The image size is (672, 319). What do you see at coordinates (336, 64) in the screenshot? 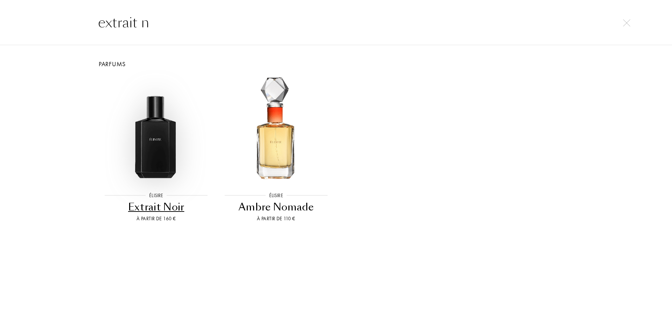
I see `div: Parfums` at bounding box center [336, 64].